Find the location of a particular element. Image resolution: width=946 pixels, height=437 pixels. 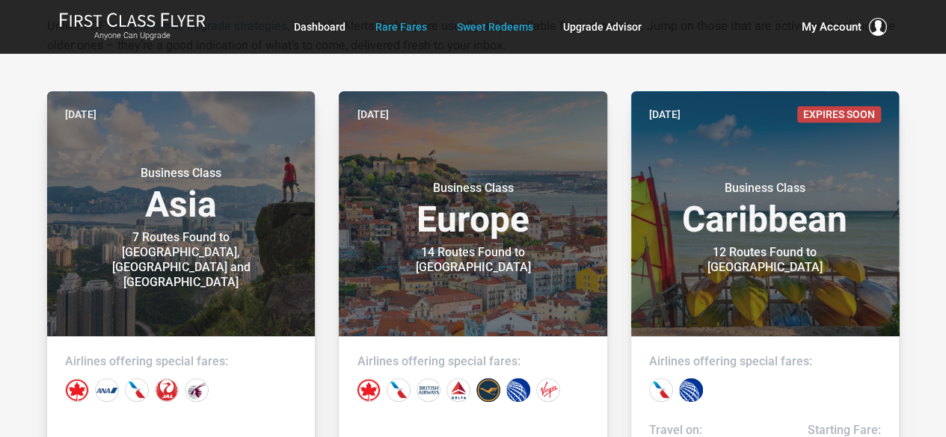

div: Qatar is located at coordinates (197, 390).